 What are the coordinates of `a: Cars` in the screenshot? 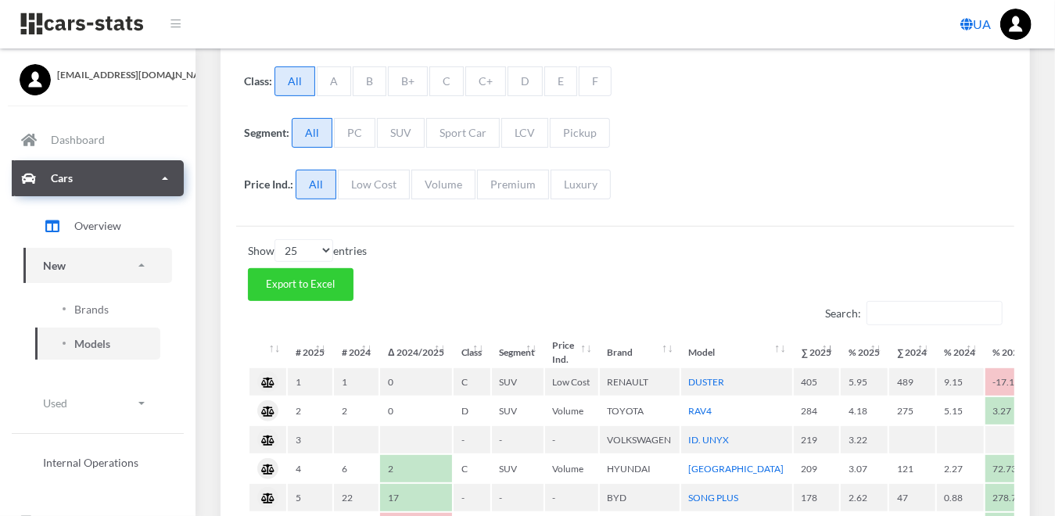 It's located at (98, 178).